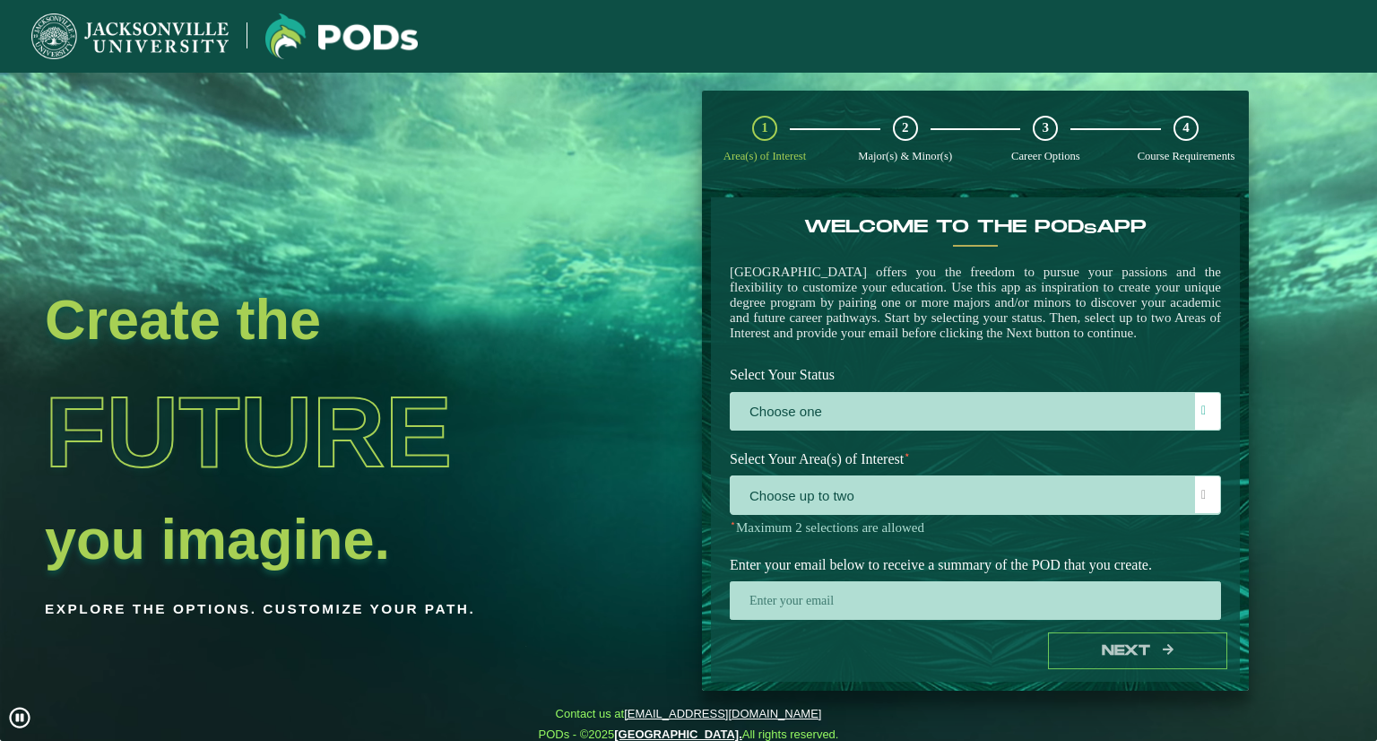  Describe the element at coordinates (976, 459) in the screenshot. I see `label: Select Your Area(s) of Interest` at that location.